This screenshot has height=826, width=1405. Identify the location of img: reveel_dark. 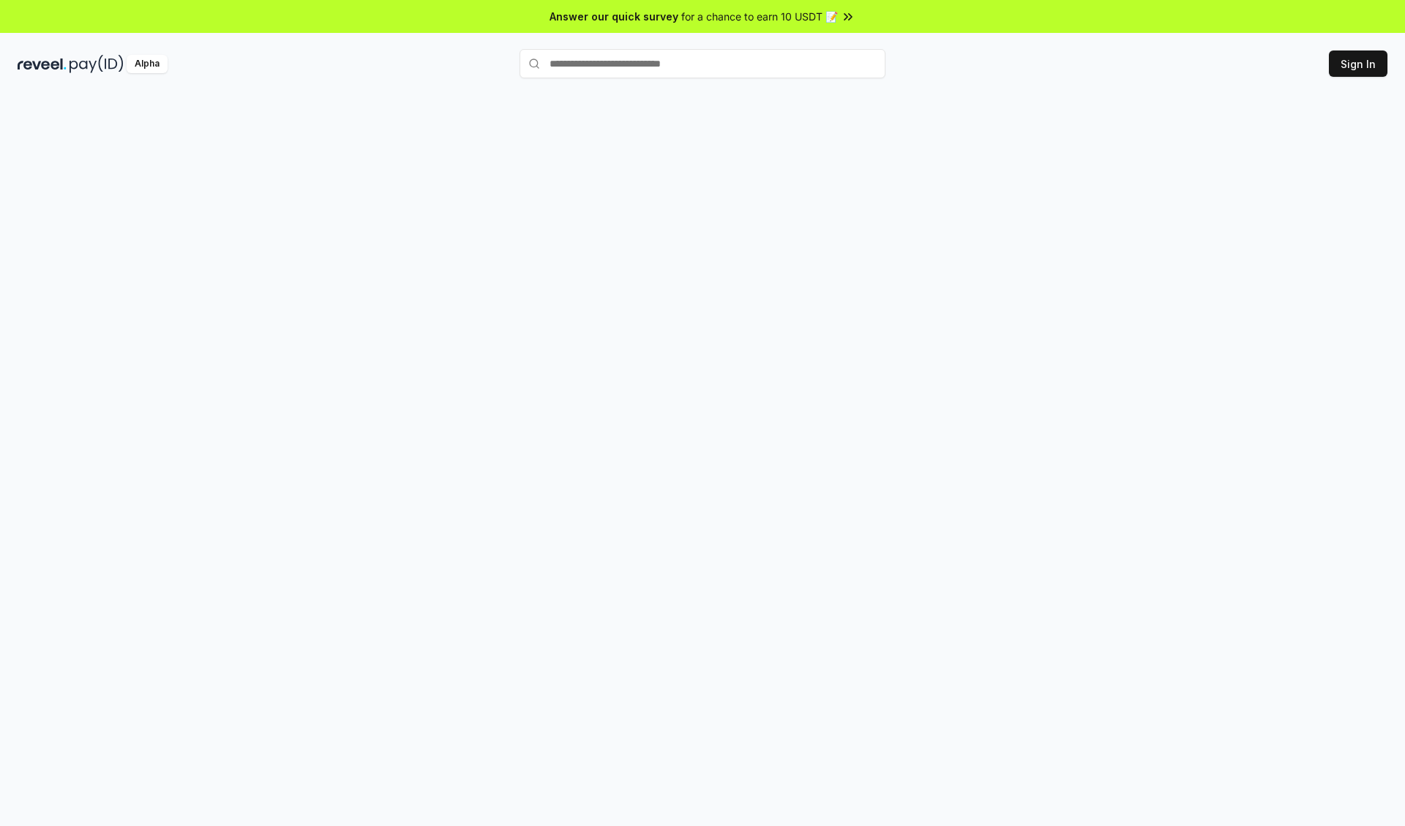
(42, 64).